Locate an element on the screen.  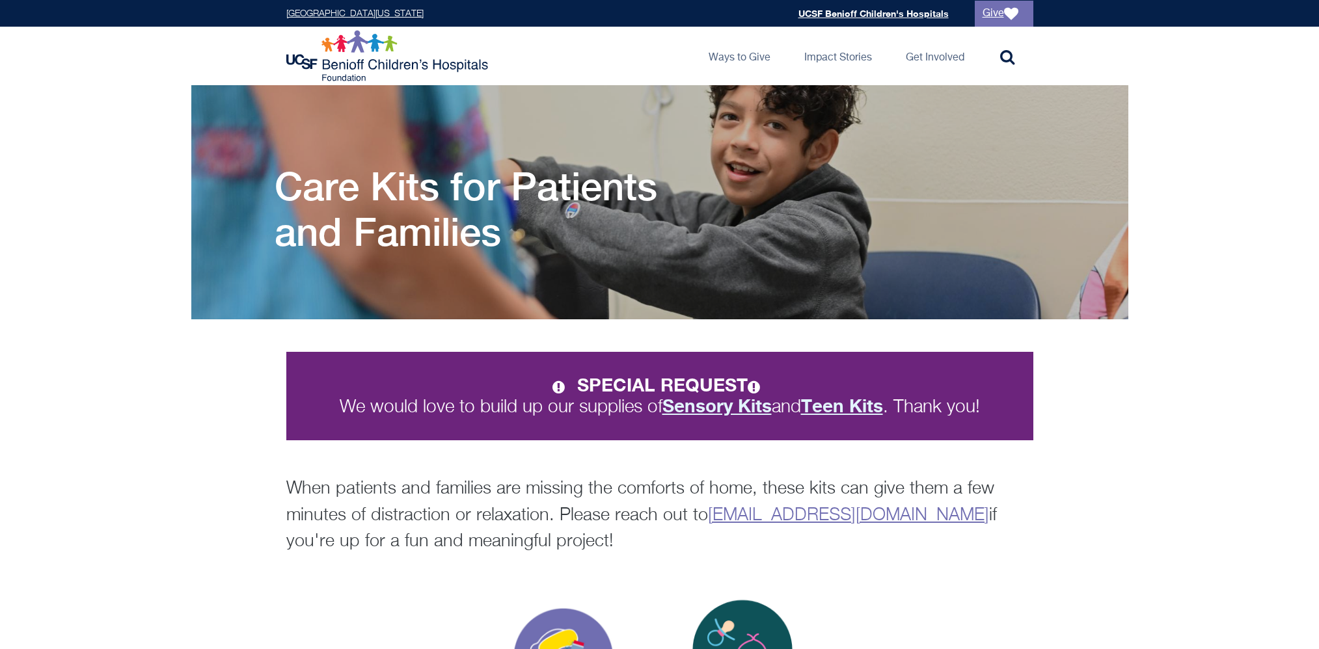
h1: Care Kits for Patients and Families is located at coordinates (496, 209).